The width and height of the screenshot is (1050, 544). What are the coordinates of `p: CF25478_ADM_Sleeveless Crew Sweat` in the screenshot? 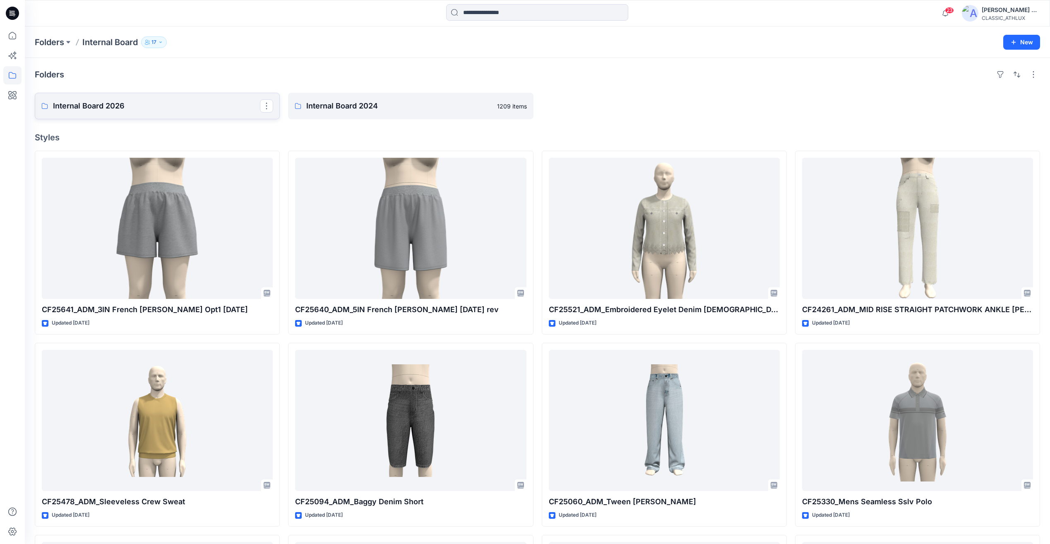 It's located at (157, 501).